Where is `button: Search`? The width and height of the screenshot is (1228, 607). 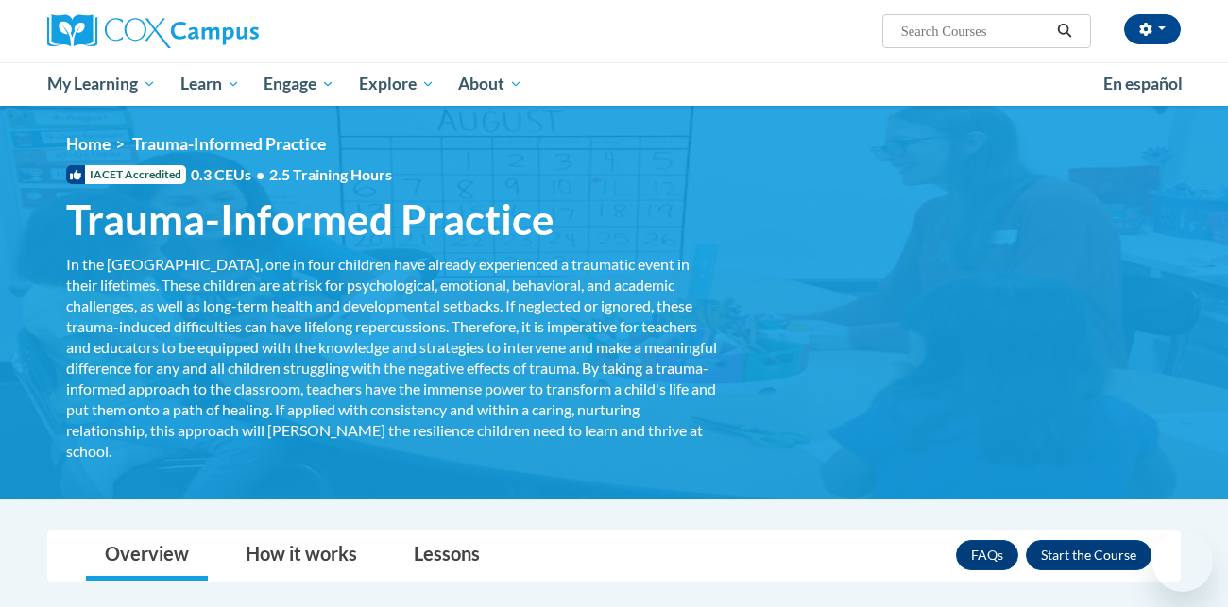 button: Search is located at coordinates (1064, 31).